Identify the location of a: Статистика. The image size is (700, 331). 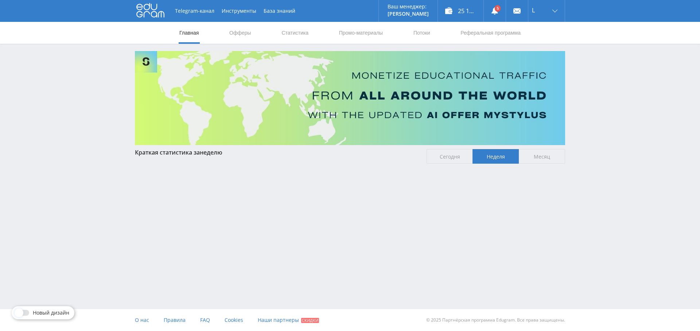
(295, 33).